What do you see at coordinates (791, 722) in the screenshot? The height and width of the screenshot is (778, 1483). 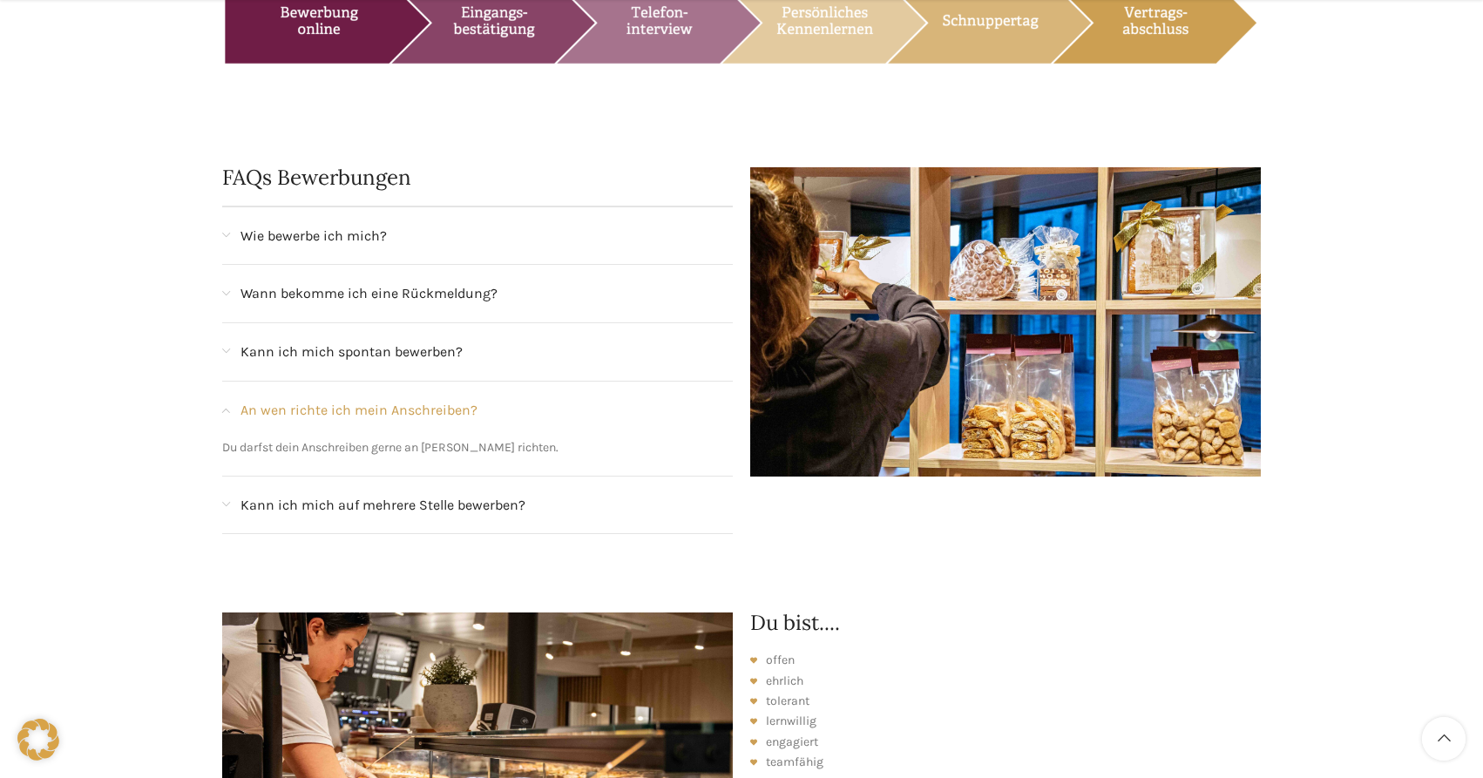 I see `span: lernwillig` at bounding box center [791, 722].